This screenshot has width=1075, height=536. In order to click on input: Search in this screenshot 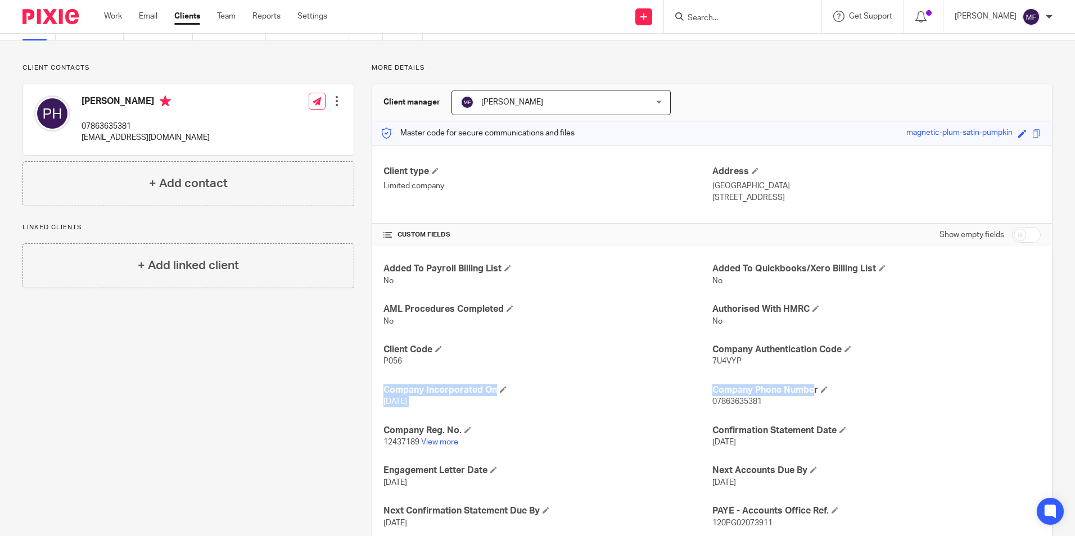, I will do `click(737, 19)`.